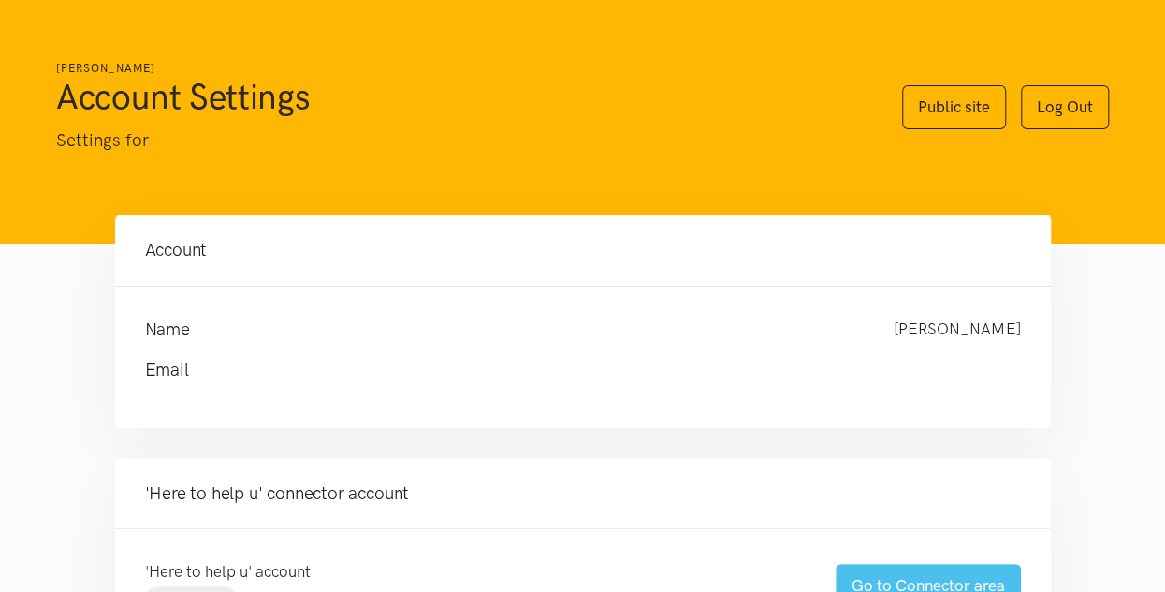 The image size is (1165, 592). I want to click on h4: Name, so click(501, 329).